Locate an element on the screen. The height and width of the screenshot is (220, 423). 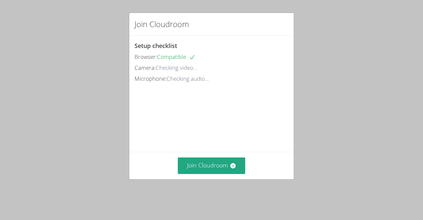
span: Microphone: is located at coordinates (150, 78).